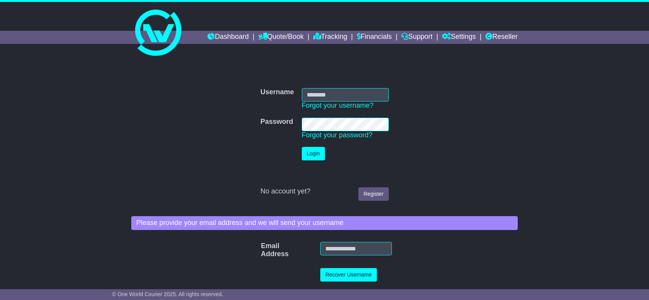 Image resolution: width=649 pixels, height=300 pixels. What do you see at coordinates (167, 295) in the screenshot?
I see `span: © One World Courier 2025. All rights reserved.` at bounding box center [167, 295].